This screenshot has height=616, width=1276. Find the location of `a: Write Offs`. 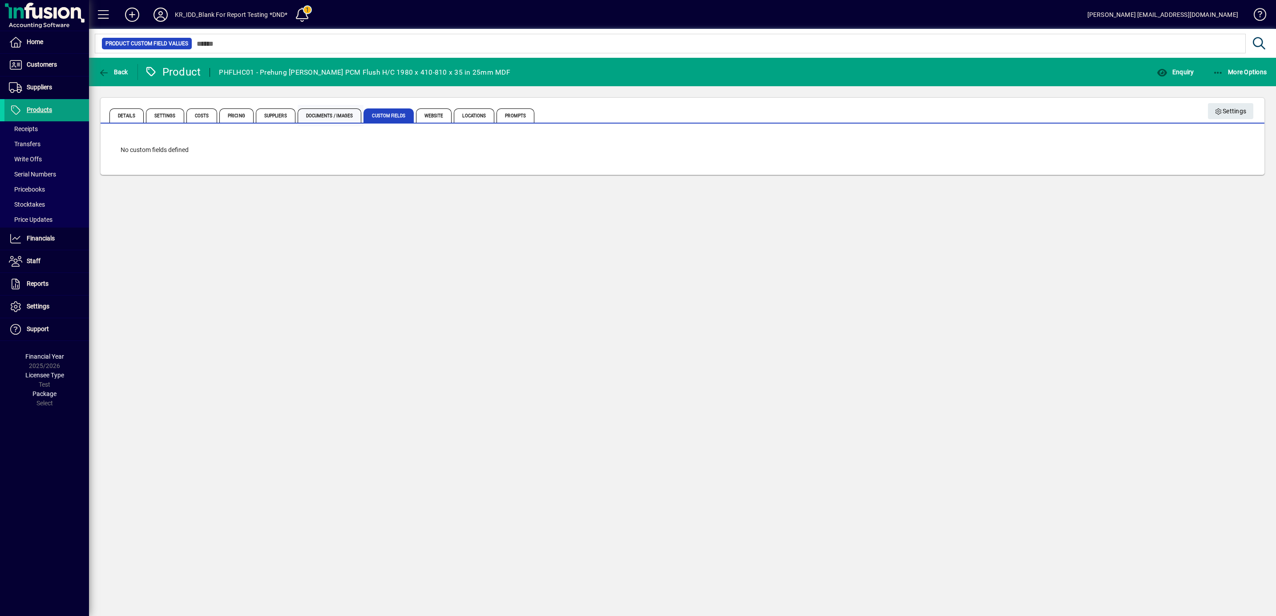

a: Write Offs is located at coordinates (47, 159).